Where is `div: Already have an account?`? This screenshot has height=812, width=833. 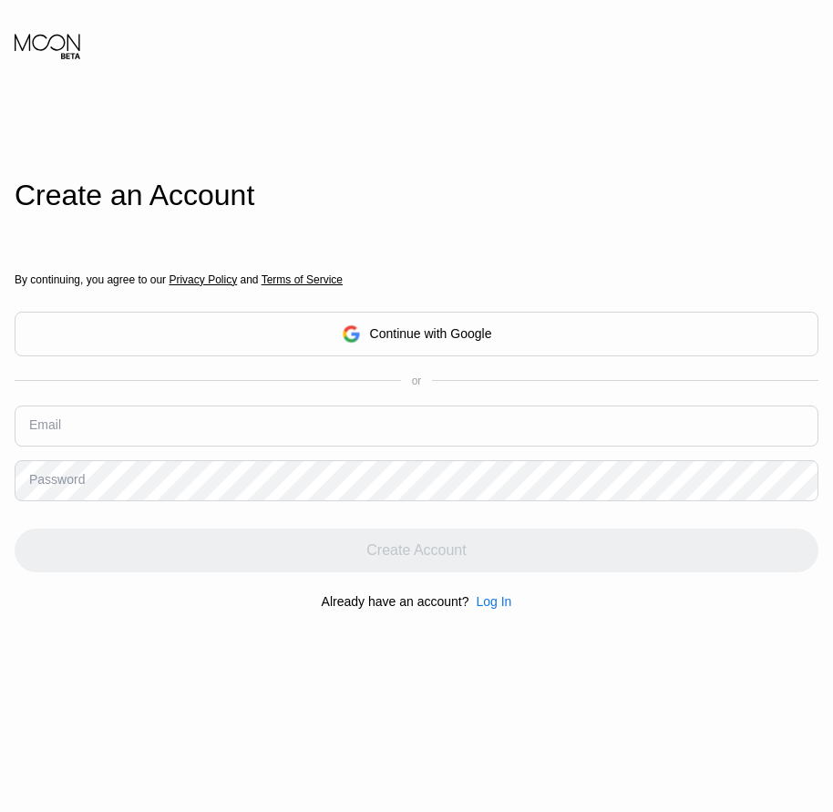 div: Already have an account? is located at coordinates (395, 601).